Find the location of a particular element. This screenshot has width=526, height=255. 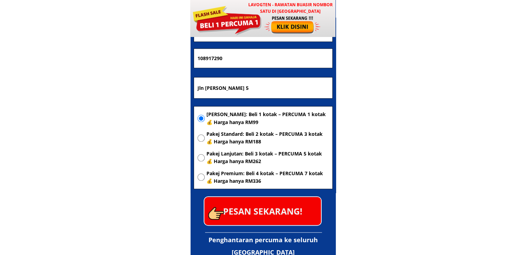

input: Alamat is located at coordinates (263, 88).